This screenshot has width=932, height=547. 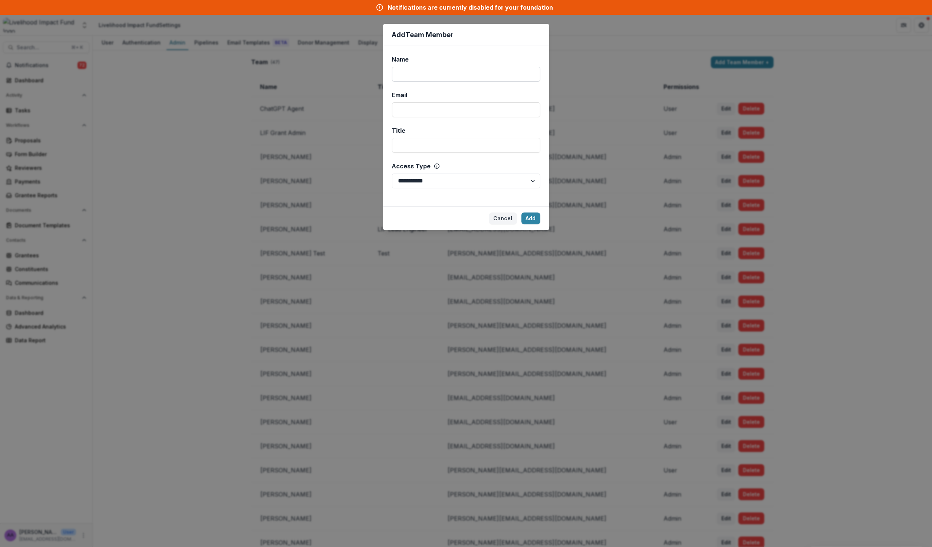 What do you see at coordinates (471, 7) in the screenshot?
I see `div: Notifications are currently disabled for your foundation` at bounding box center [471, 7].